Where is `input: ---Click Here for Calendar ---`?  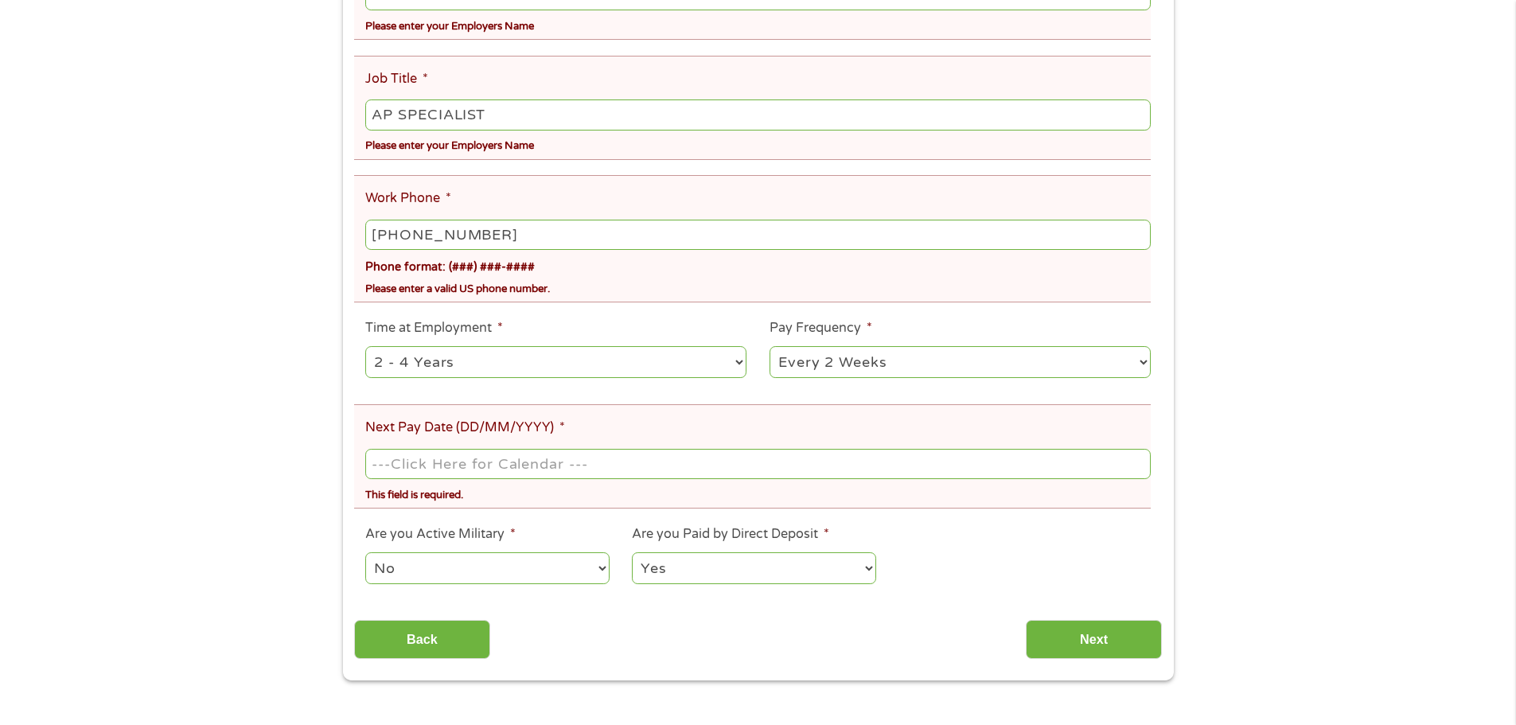
input: ---Click Here for Calendar --- is located at coordinates (758, 464).